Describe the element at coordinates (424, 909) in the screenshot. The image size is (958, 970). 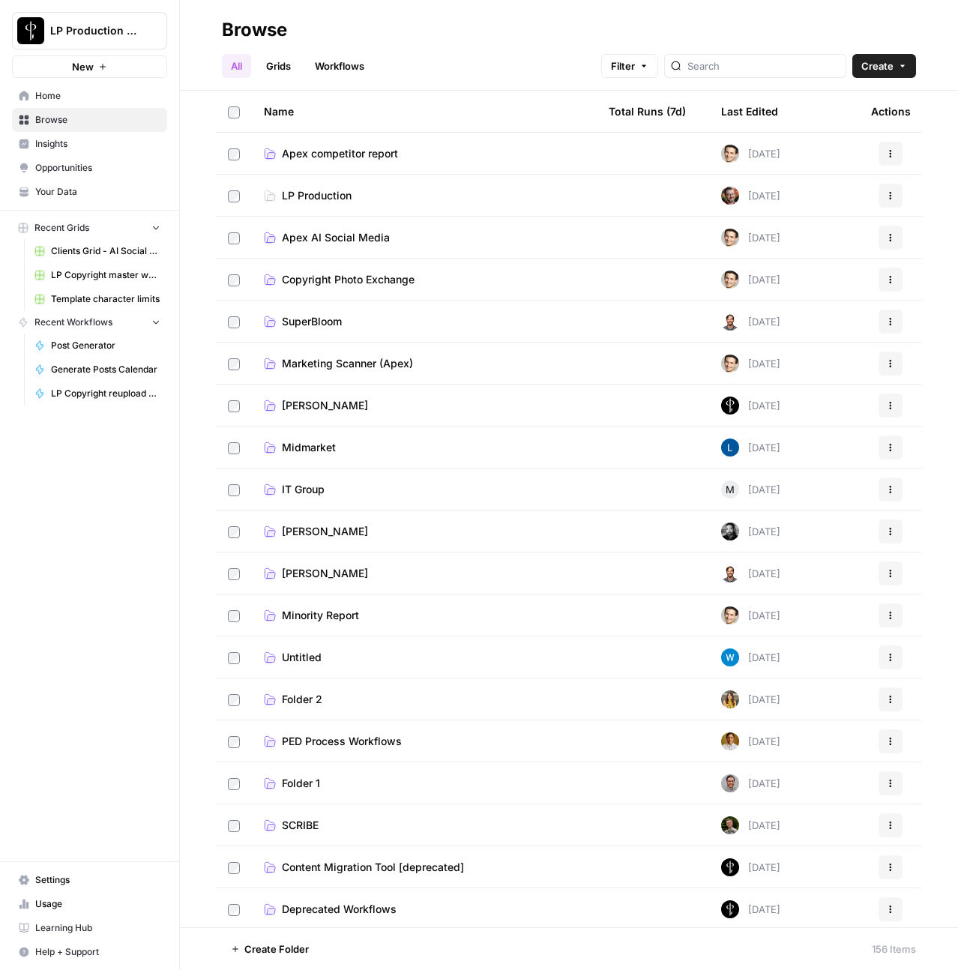
I see `a: Deprecated Workflows` at that location.